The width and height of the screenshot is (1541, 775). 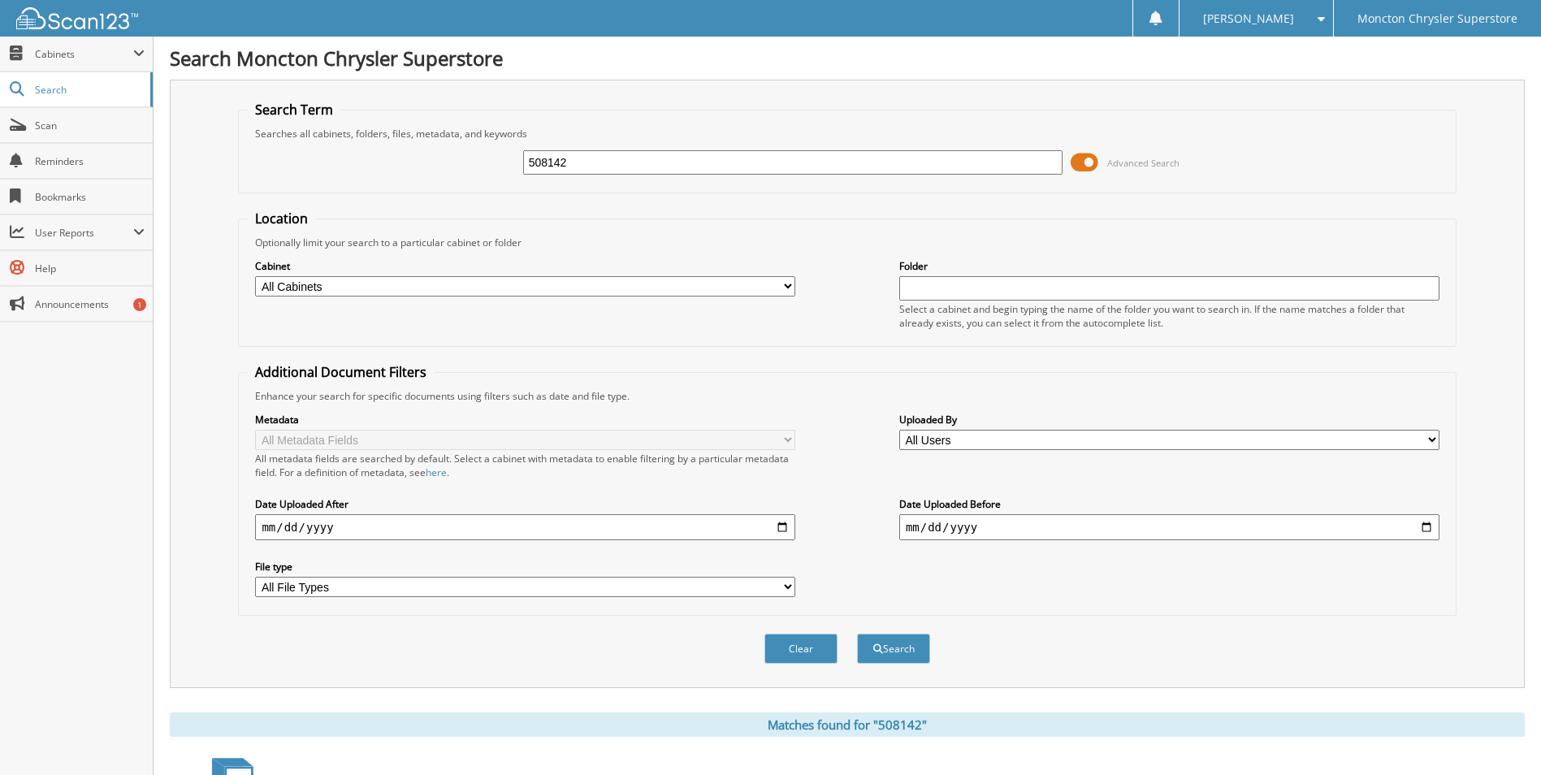 What do you see at coordinates (801, 648) in the screenshot?
I see `button: Clear` at bounding box center [801, 648].